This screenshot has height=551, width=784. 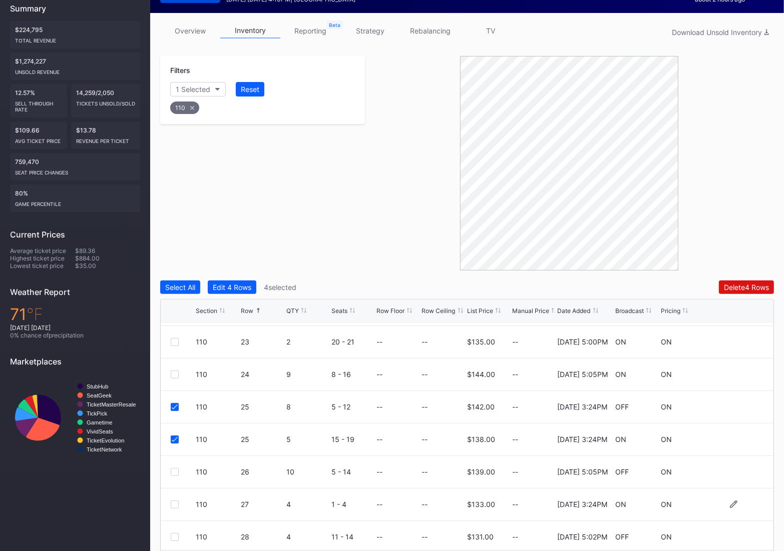 What do you see at coordinates (262, 504) in the screenshot?
I see `div: 27` at bounding box center [262, 504].